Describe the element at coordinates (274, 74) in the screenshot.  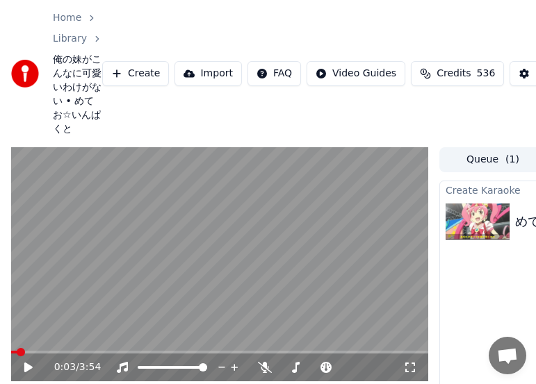
I see `button: FAQ` at that location.